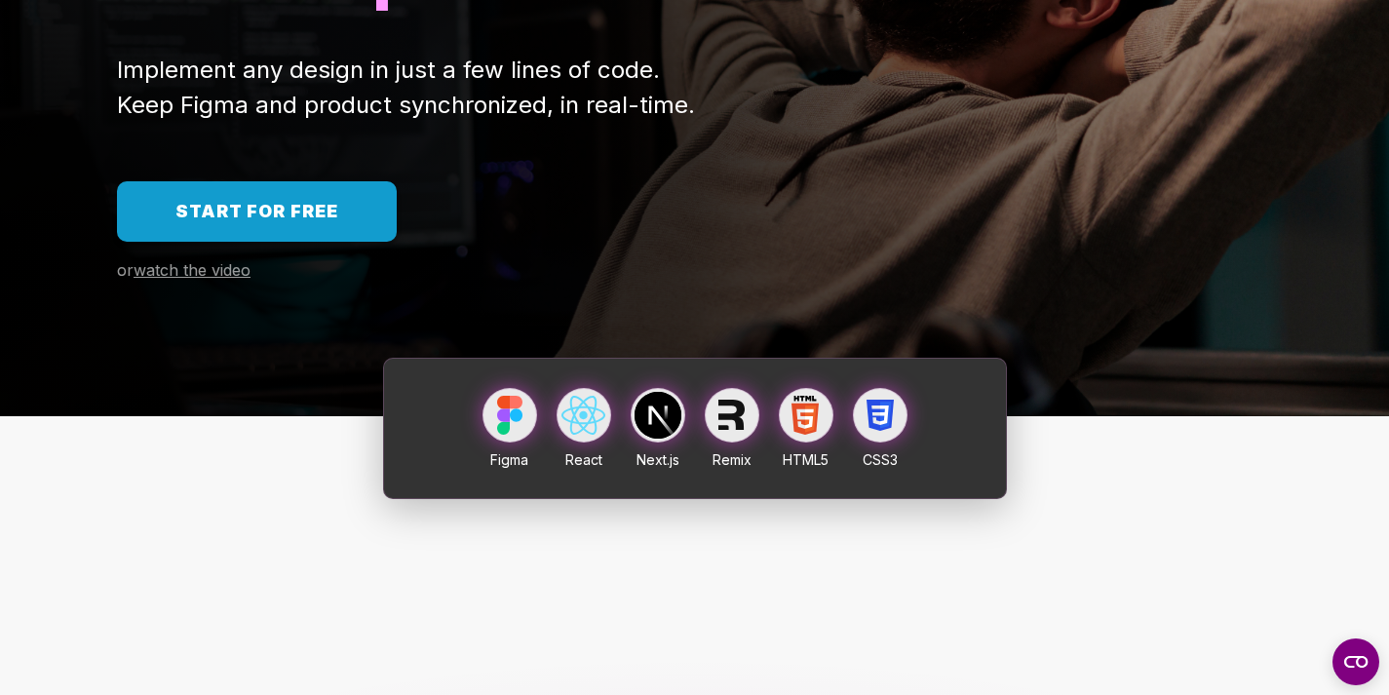 This screenshot has width=1389, height=695. Describe the element at coordinates (192, 270) in the screenshot. I see `span: watch the video` at that location.